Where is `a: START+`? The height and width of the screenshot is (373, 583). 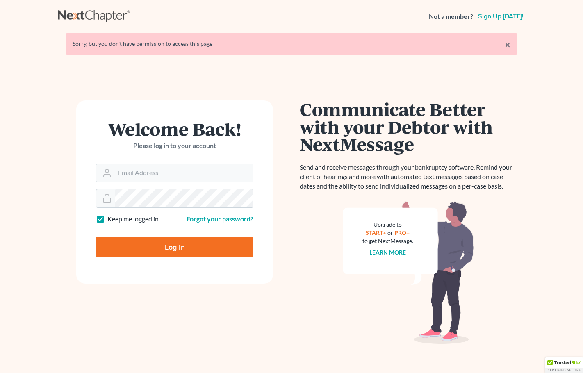
a: START+ is located at coordinates (376, 232).